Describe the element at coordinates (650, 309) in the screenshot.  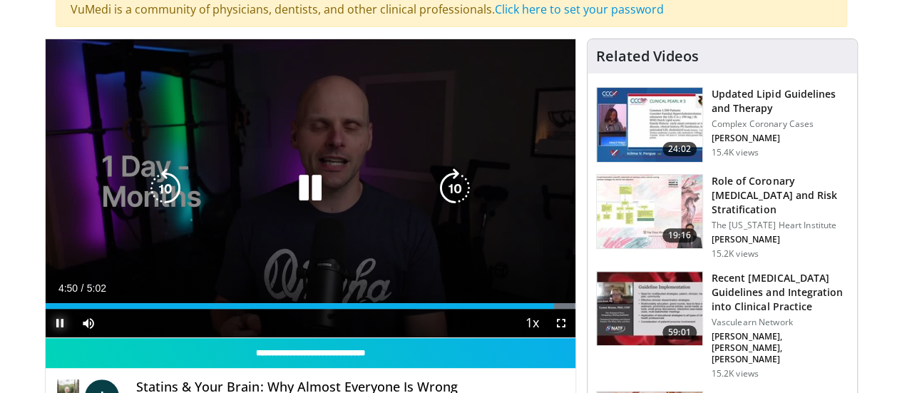
I see `img: 87825f19-cf4c-4b91-bba1-ce218758c6bb.150x105_q85_crop-smart_upscale.jpg` at that location.